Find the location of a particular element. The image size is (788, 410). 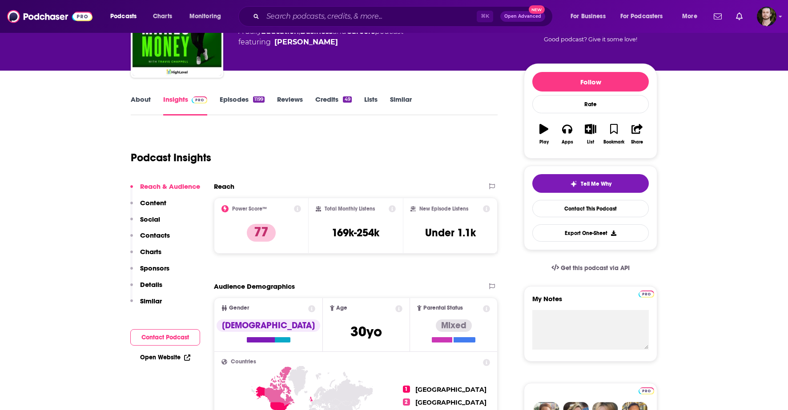

span: 2 is located at coordinates (406, 402).